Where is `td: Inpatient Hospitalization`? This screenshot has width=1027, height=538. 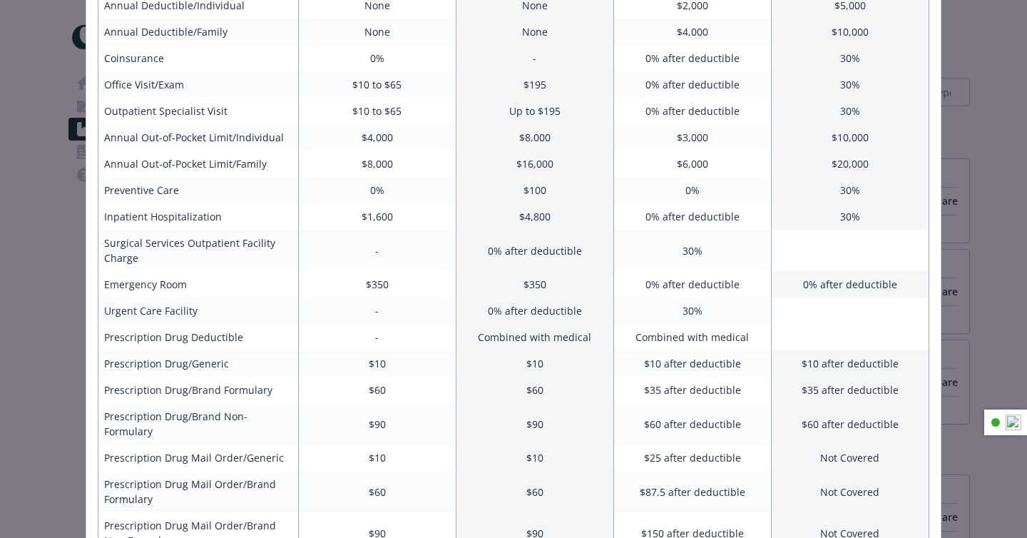 td: Inpatient Hospitalization is located at coordinates (198, 216).